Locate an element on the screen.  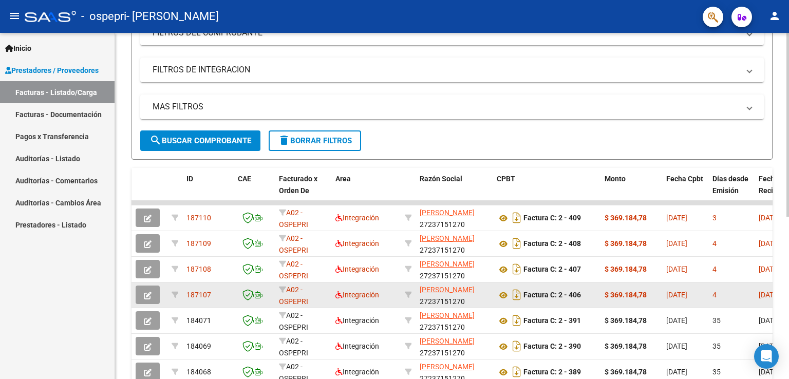
mat-icon: menu is located at coordinates (14, 16).